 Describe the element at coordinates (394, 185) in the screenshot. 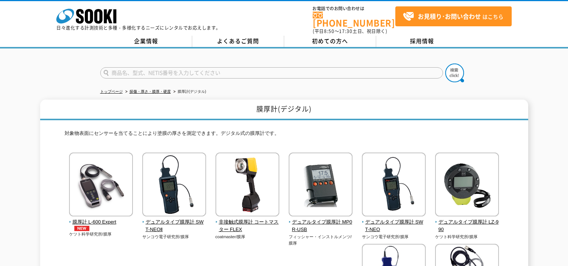

I see `img: デュアルタイプ膜厚計 SWT-NEO` at that location.